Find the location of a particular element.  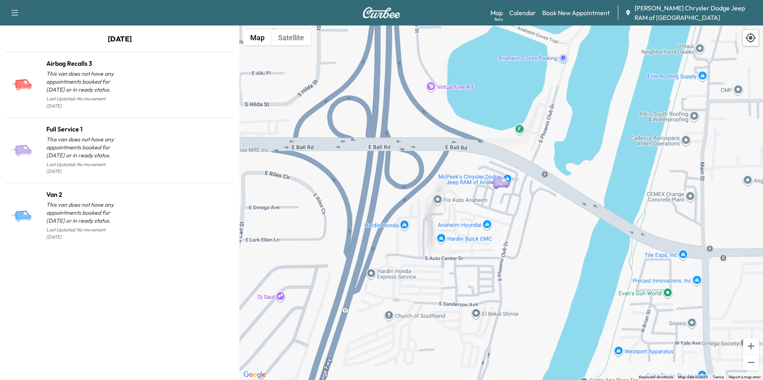

a: Calendar is located at coordinates (522, 13).